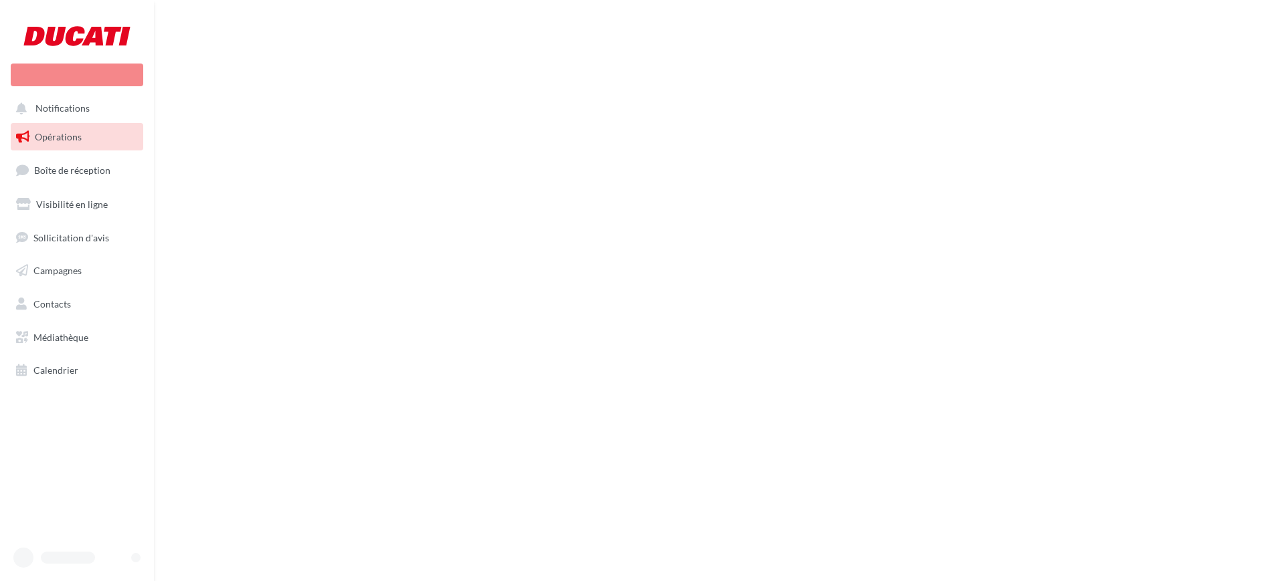 The image size is (1285, 581). What do you see at coordinates (72, 204) in the screenshot?
I see `span: Visibilité en ligne` at bounding box center [72, 204].